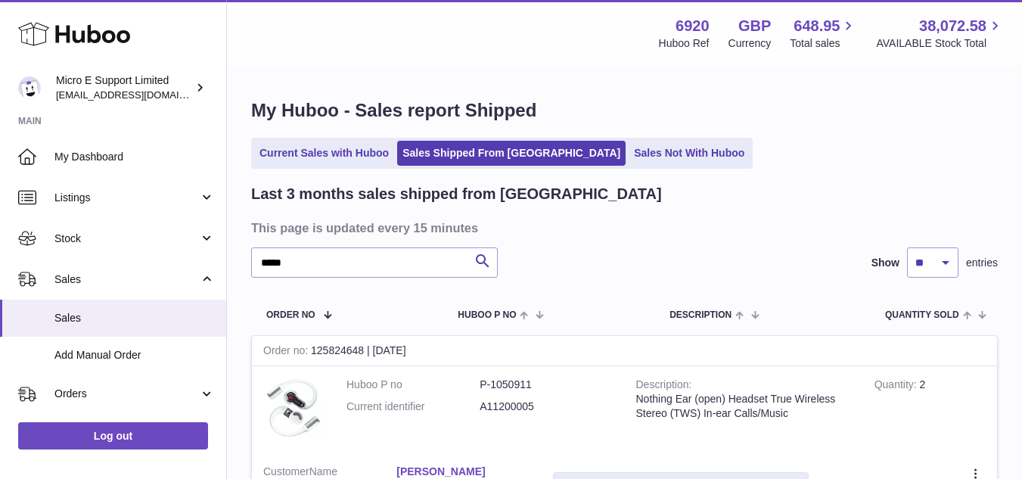  What do you see at coordinates (113, 436) in the screenshot?
I see `a: Log out` at bounding box center [113, 436].